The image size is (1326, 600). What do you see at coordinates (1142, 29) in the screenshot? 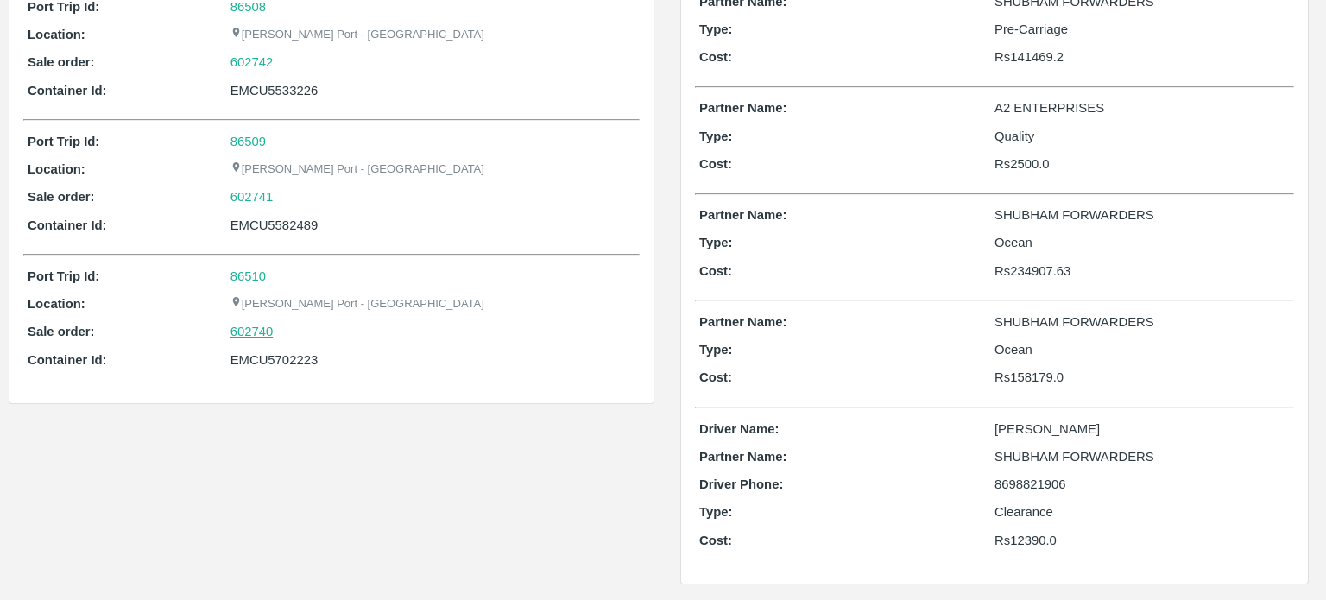
I see `p: Pre-Carriage` at bounding box center [1142, 29].